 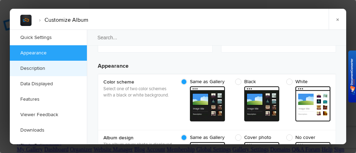 I want to click on li: Customize Album, so click(x=62, y=20).